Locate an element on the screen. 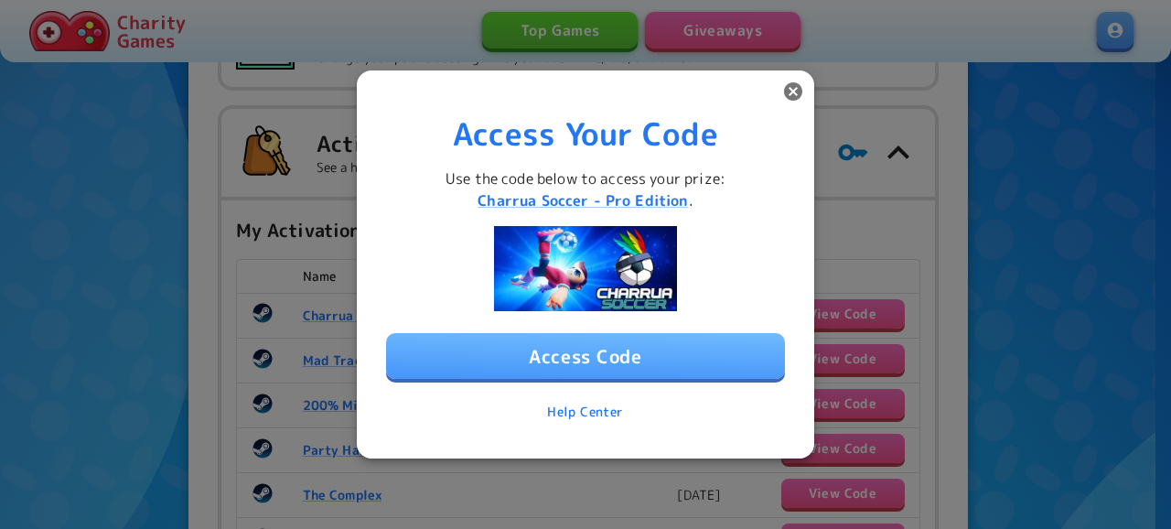 The height and width of the screenshot is (529, 1171). a: Charrua Soccer - Pro Edition is located at coordinates (583, 200).